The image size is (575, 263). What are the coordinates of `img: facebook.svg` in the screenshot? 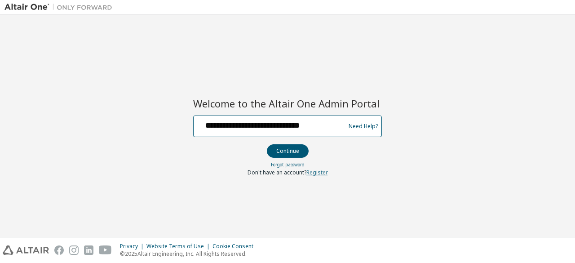 It's located at (59, 250).